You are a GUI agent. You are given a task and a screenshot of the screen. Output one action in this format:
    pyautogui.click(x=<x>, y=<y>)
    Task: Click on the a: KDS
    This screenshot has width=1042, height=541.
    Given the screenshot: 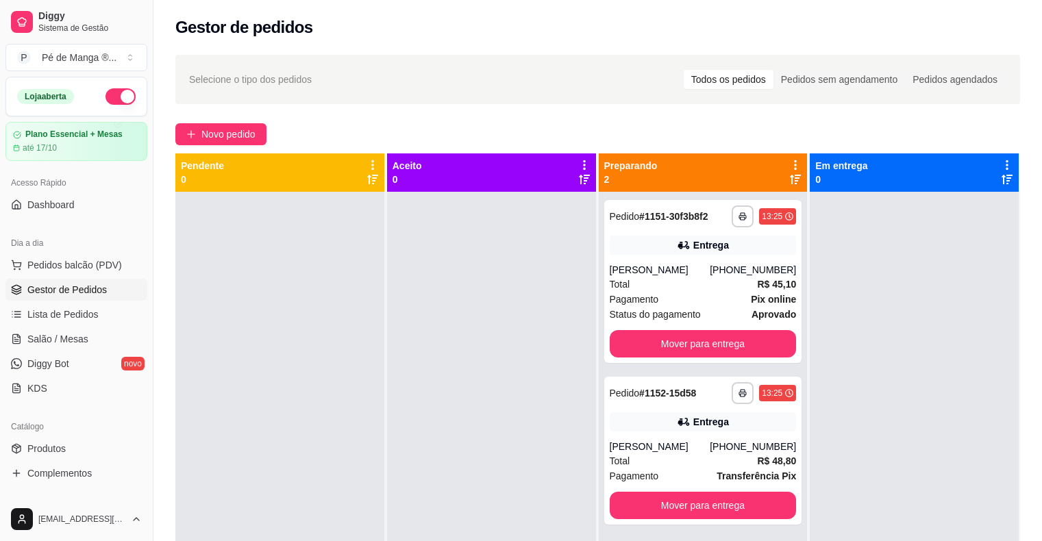 What is the action you would take?
    pyautogui.click(x=76, y=389)
    